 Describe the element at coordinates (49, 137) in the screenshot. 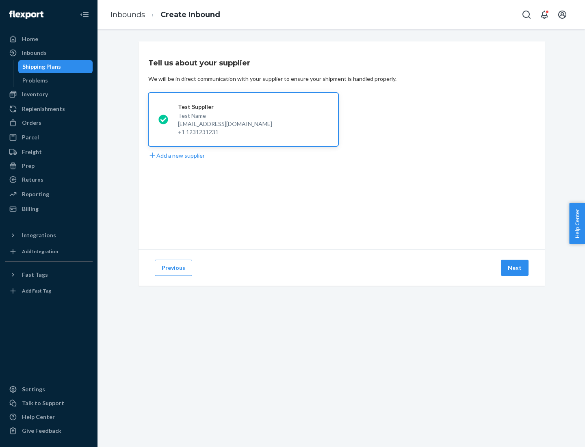

I see `a: Parcel` at that location.